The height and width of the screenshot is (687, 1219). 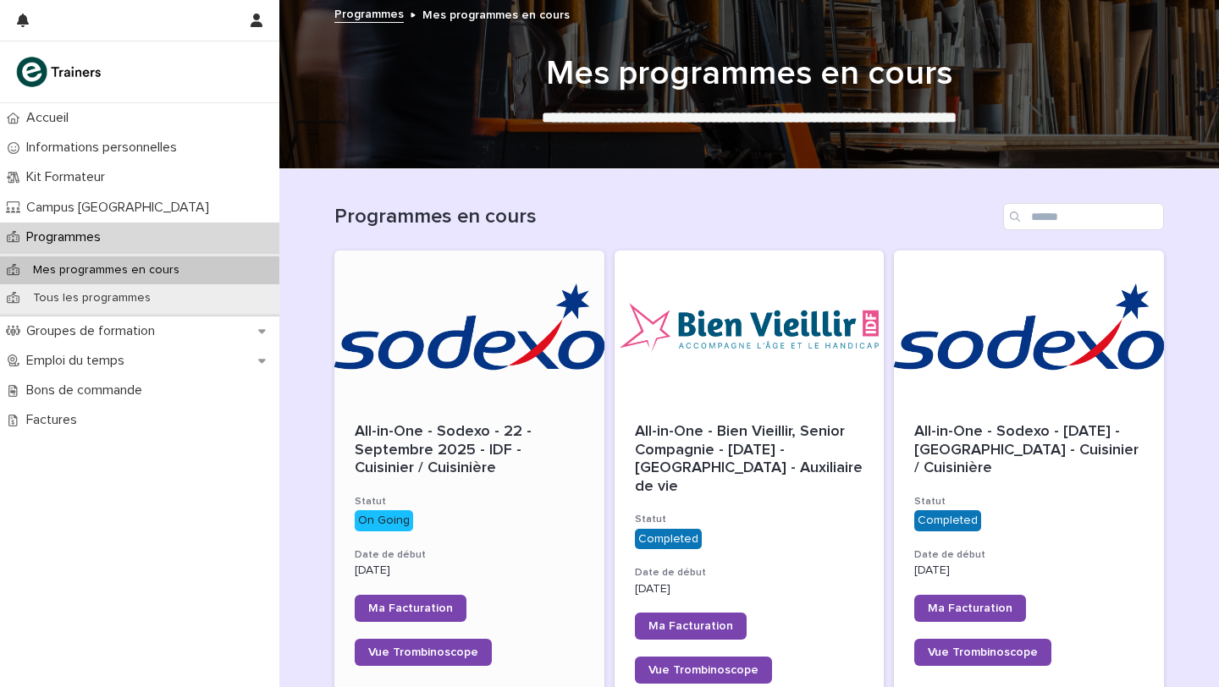 What do you see at coordinates (369, 13) in the screenshot?
I see `a: Programmes` at bounding box center [369, 13].